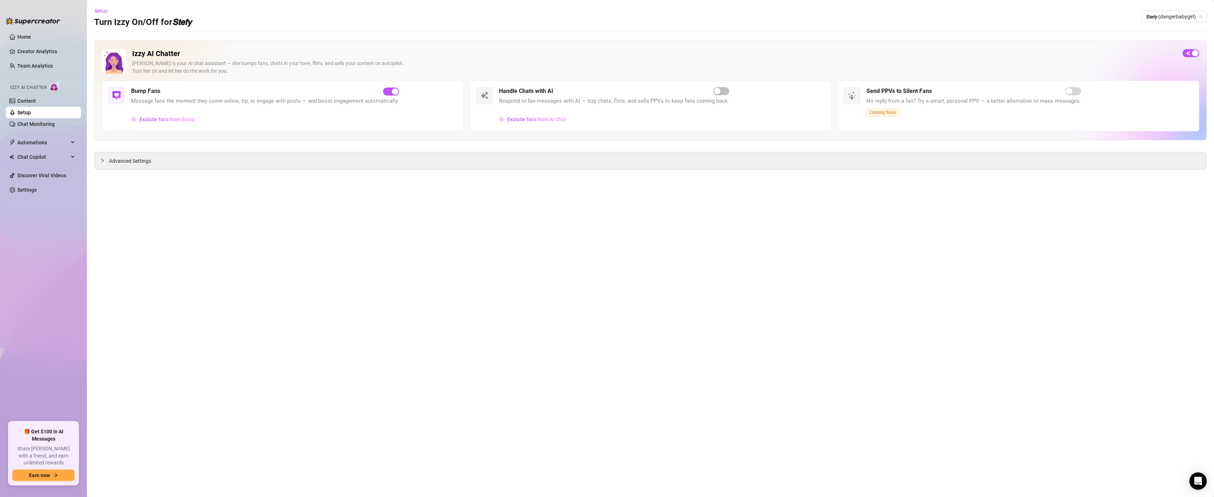 The width and height of the screenshot is (1214, 497). Describe the element at coordinates (12, 143) in the screenshot. I see `span: thunderbolt` at that location.